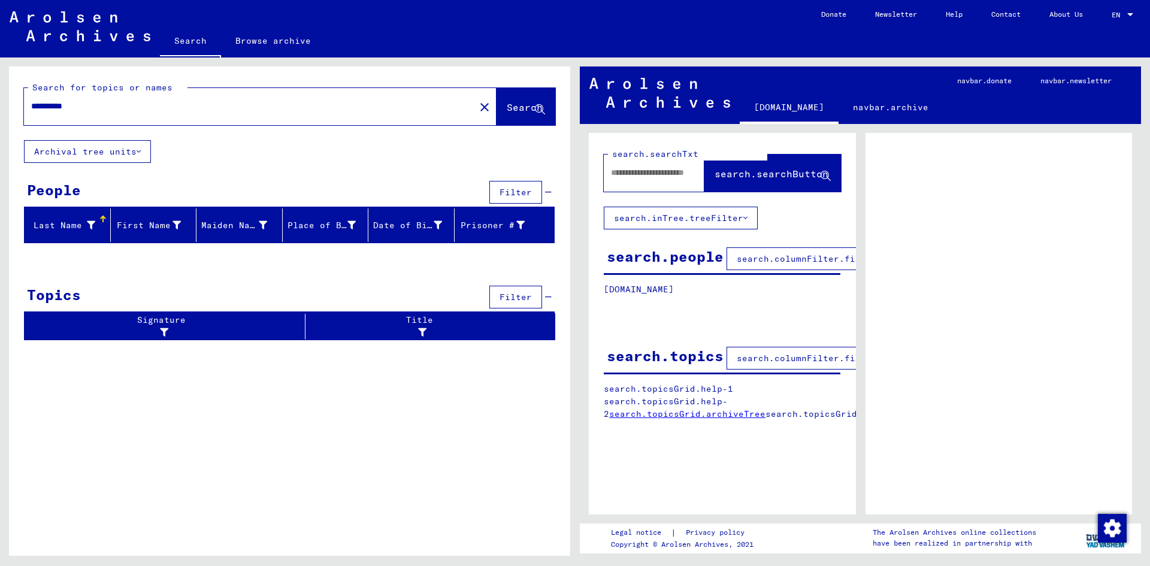  What do you see at coordinates (273, 41) in the screenshot?
I see `a: Browse archive` at bounding box center [273, 41].